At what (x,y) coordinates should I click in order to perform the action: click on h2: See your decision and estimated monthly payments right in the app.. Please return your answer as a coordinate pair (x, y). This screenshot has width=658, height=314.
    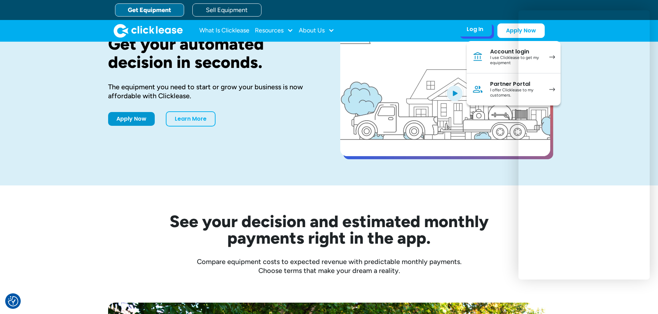
    Looking at the image, I should click on (329, 230).